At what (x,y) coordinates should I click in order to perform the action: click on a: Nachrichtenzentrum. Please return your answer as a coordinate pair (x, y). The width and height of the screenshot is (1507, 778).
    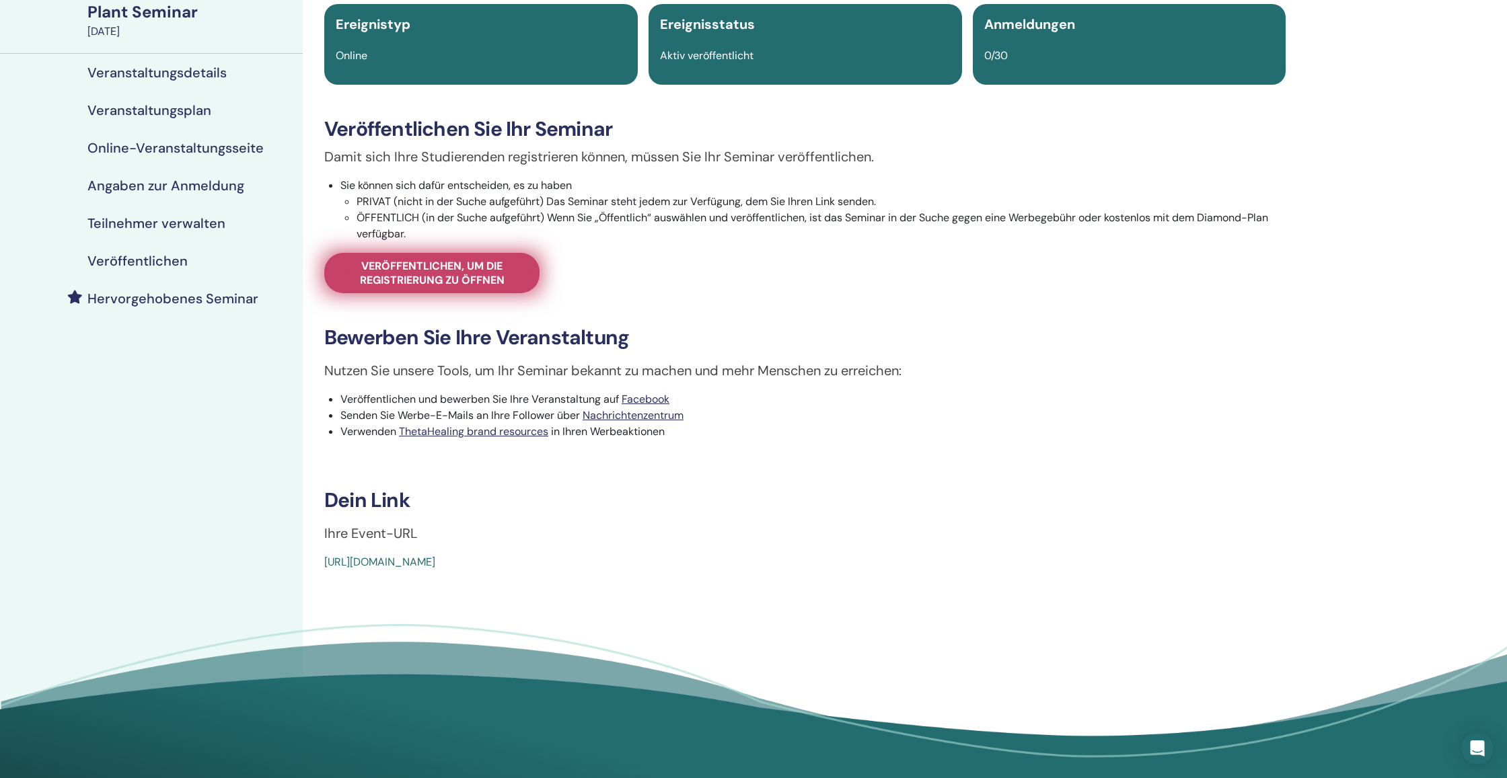
    Looking at the image, I should click on (633, 415).